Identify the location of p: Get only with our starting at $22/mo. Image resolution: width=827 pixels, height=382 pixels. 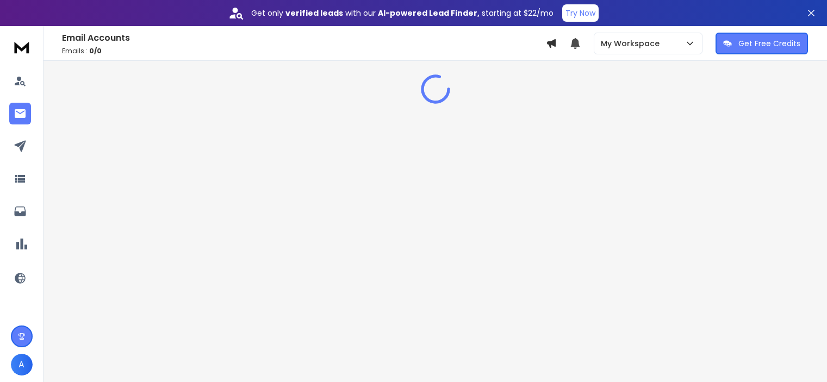
(402, 13).